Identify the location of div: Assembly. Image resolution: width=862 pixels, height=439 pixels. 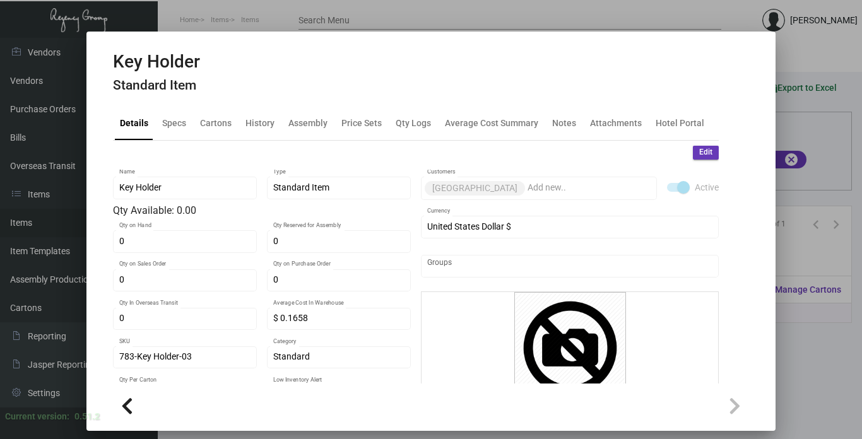
(308, 122).